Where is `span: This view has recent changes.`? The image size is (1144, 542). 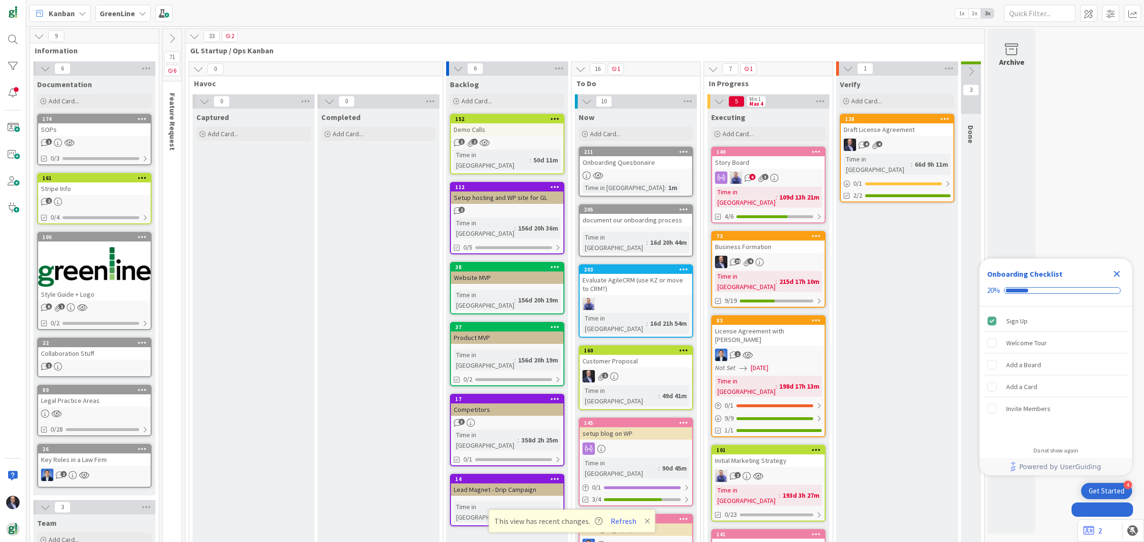 span: This view has recent changes. is located at coordinates (548, 521).